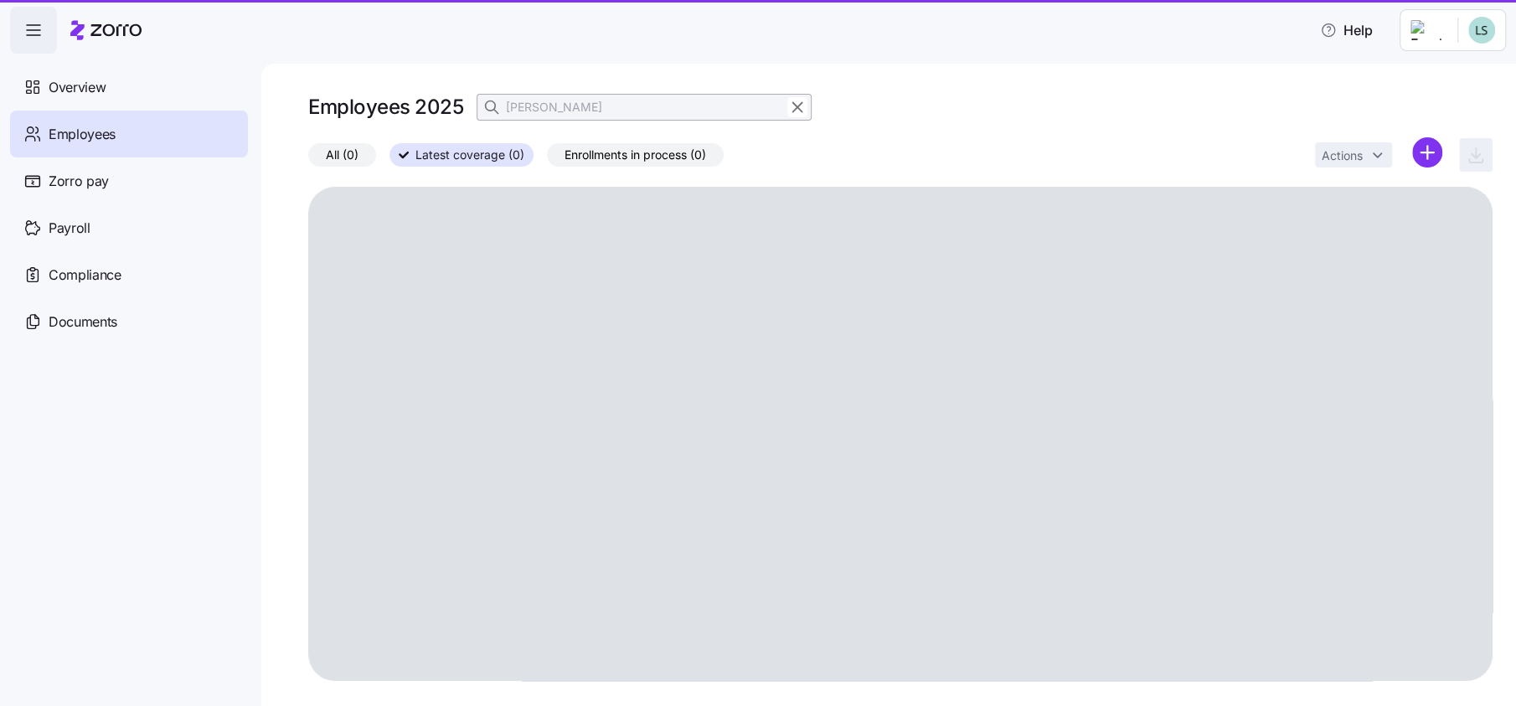 This screenshot has height=706, width=1516. Describe the element at coordinates (1346, 30) in the screenshot. I see `span: Help` at that location.